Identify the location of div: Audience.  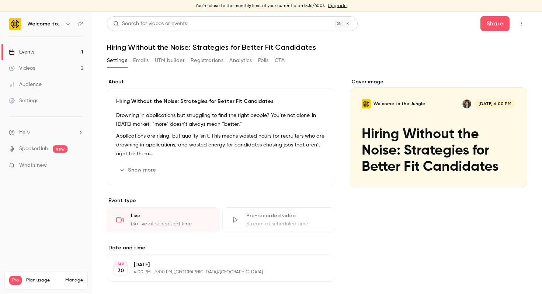
(25, 84).